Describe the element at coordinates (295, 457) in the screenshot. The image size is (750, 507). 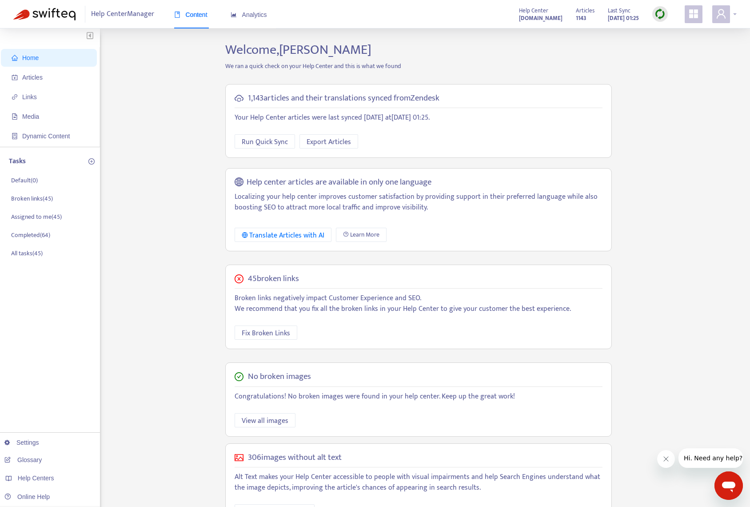
I see `h5: 306 images without alt text` at that location.